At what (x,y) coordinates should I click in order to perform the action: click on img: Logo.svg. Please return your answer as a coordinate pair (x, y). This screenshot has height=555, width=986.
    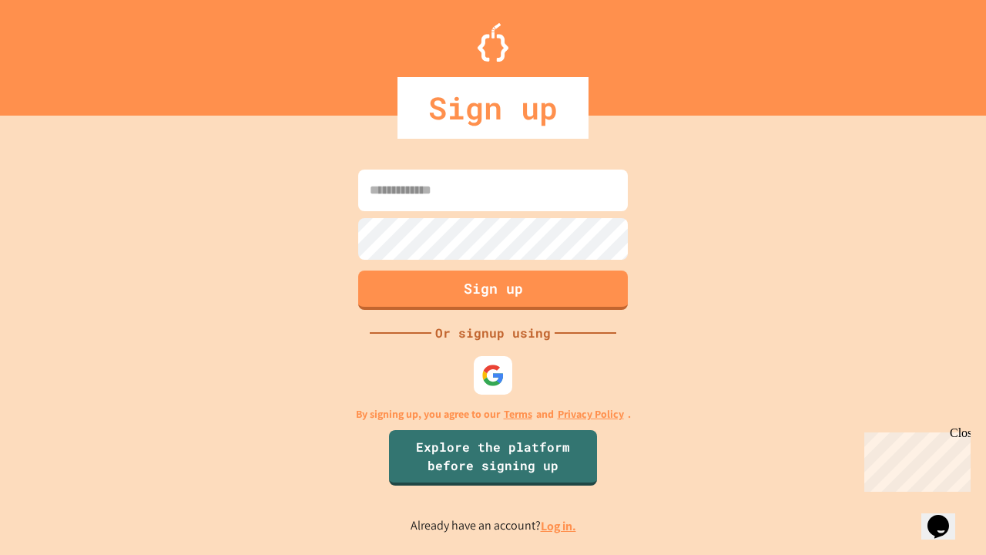
    Looking at the image, I should click on (493, 42).